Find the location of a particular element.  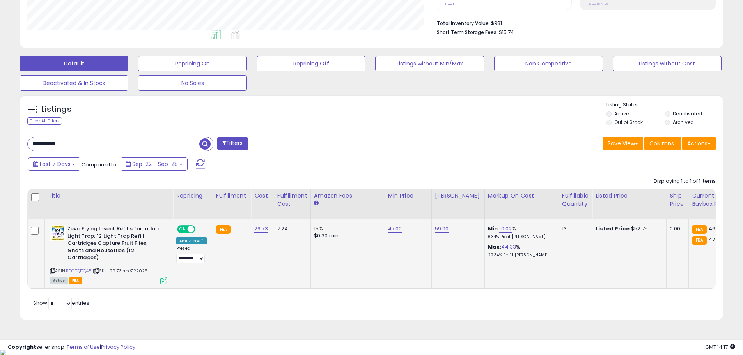

small: Prev: 1 is located at coordinates (449, 4).